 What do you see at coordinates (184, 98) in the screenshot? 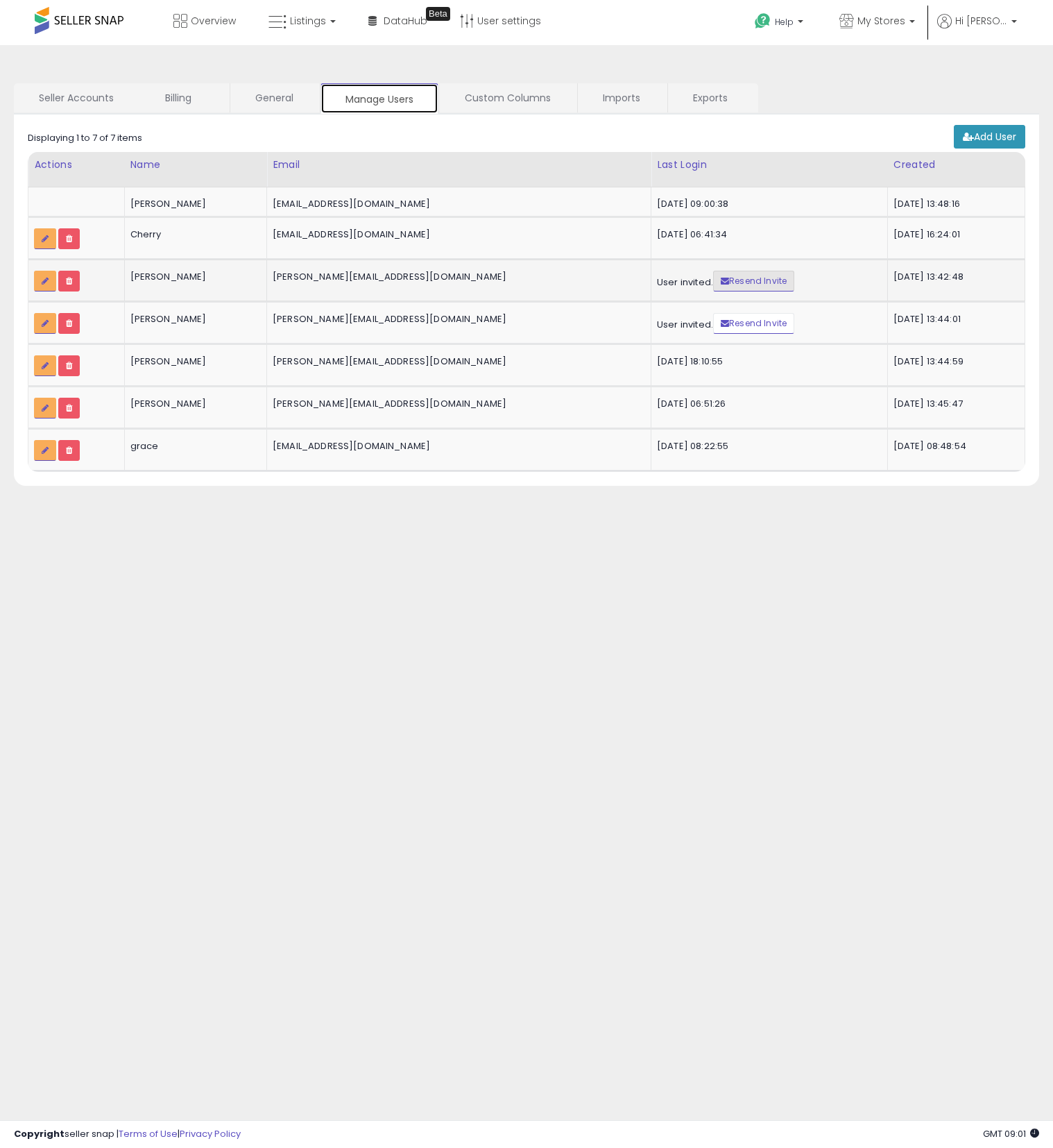
I see `a: Billing` at bounding box center [184, 98].